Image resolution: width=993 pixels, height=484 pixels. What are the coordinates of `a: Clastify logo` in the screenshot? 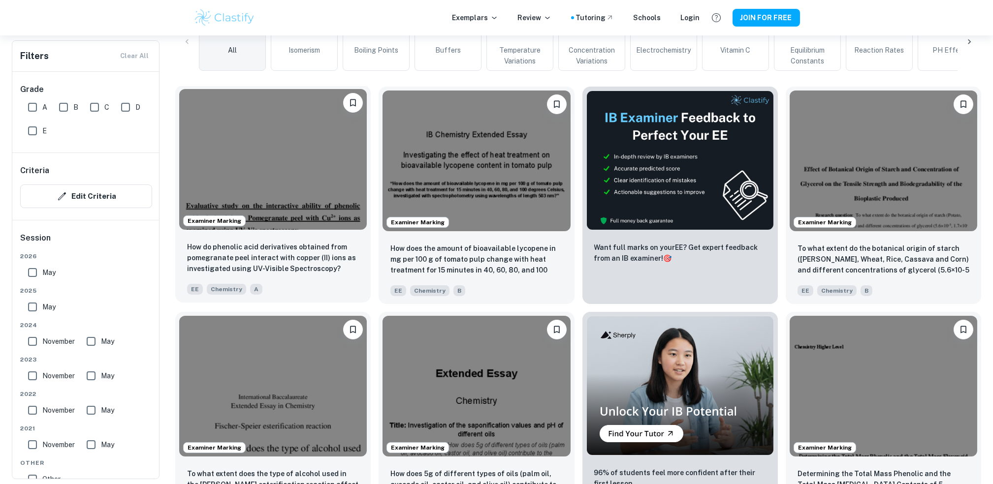 It's located at (224, 18).